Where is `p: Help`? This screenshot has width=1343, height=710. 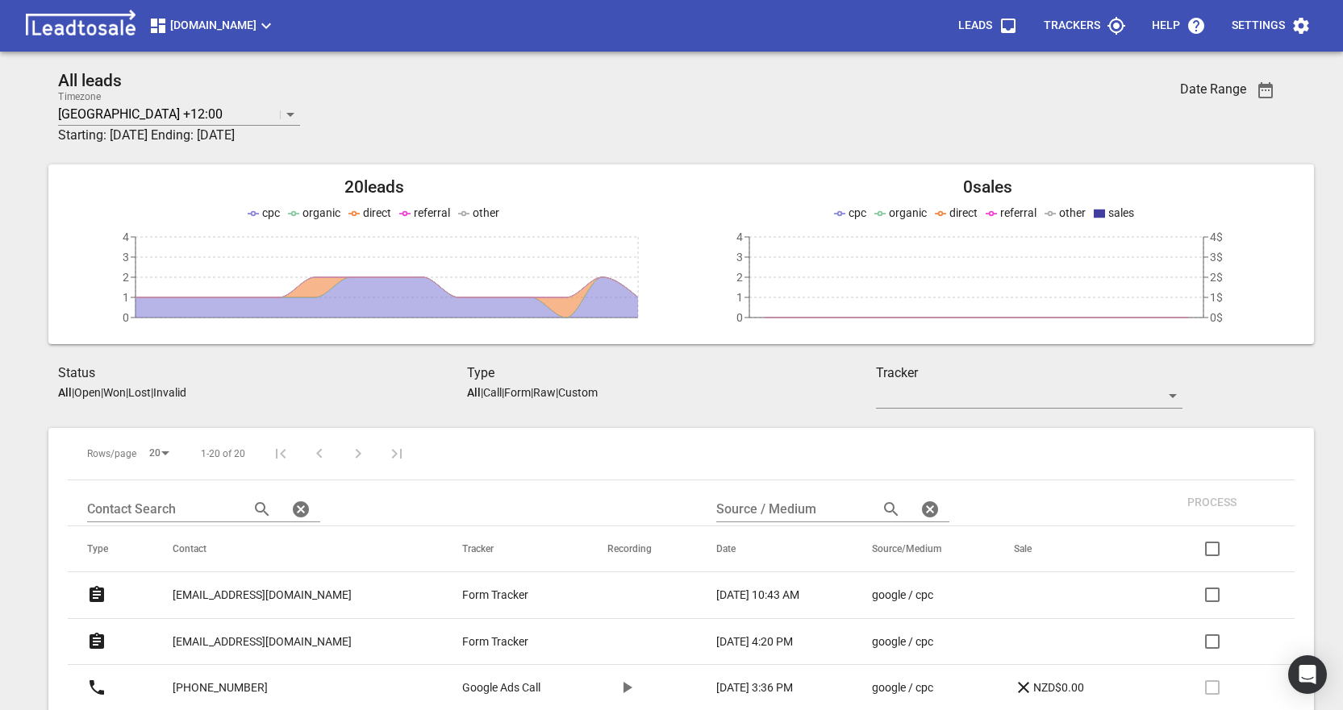 p: Help is located at coordinates (1165, 26).